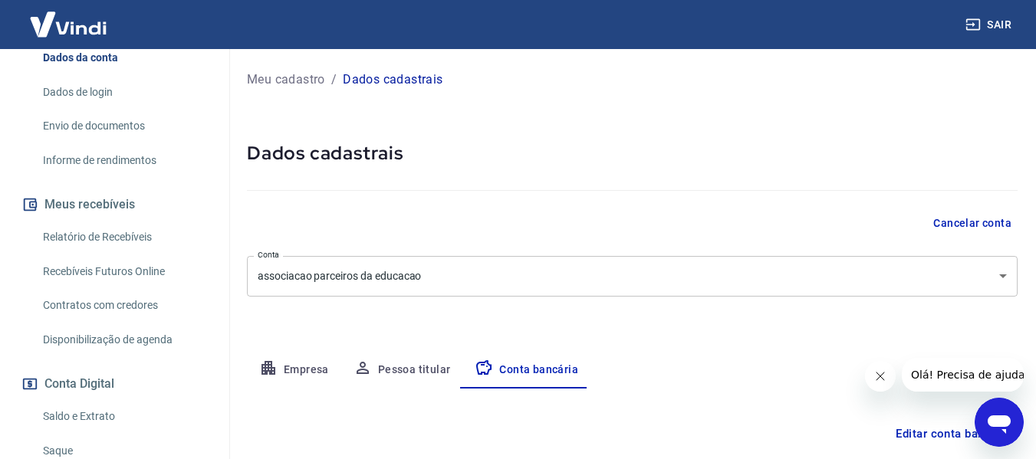  What do you see at coordinates (123, 126) in the screenshot?
I see `a: Envio de documentos` at bounding box center [123, 126].